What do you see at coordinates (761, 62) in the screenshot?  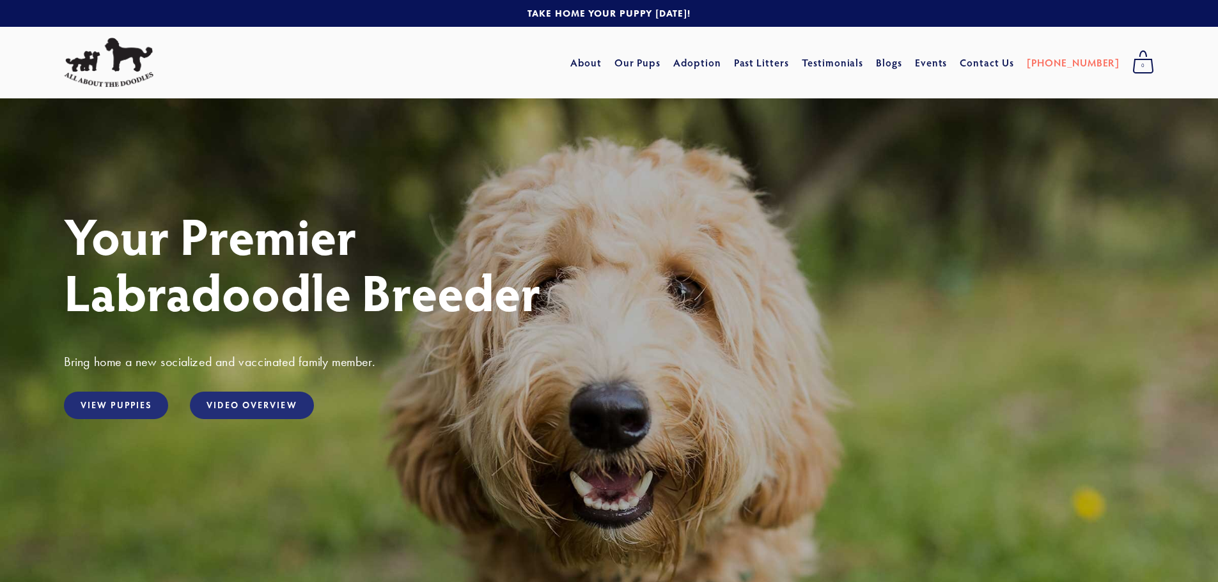 I see `a: Past Litters` at bounding box center [761, 62].